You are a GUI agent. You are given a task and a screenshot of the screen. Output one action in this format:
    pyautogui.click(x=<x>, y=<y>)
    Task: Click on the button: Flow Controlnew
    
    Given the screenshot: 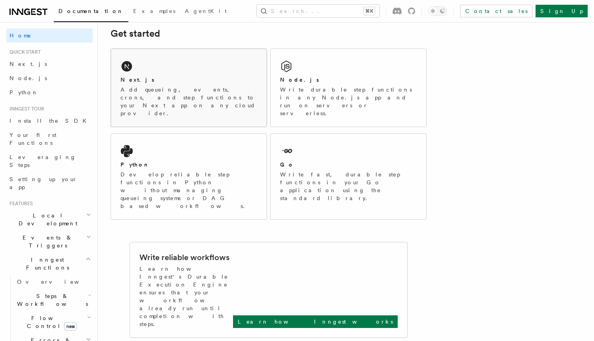 What is the action you would take?
    pyautogui.click(x=53, y=322)
    